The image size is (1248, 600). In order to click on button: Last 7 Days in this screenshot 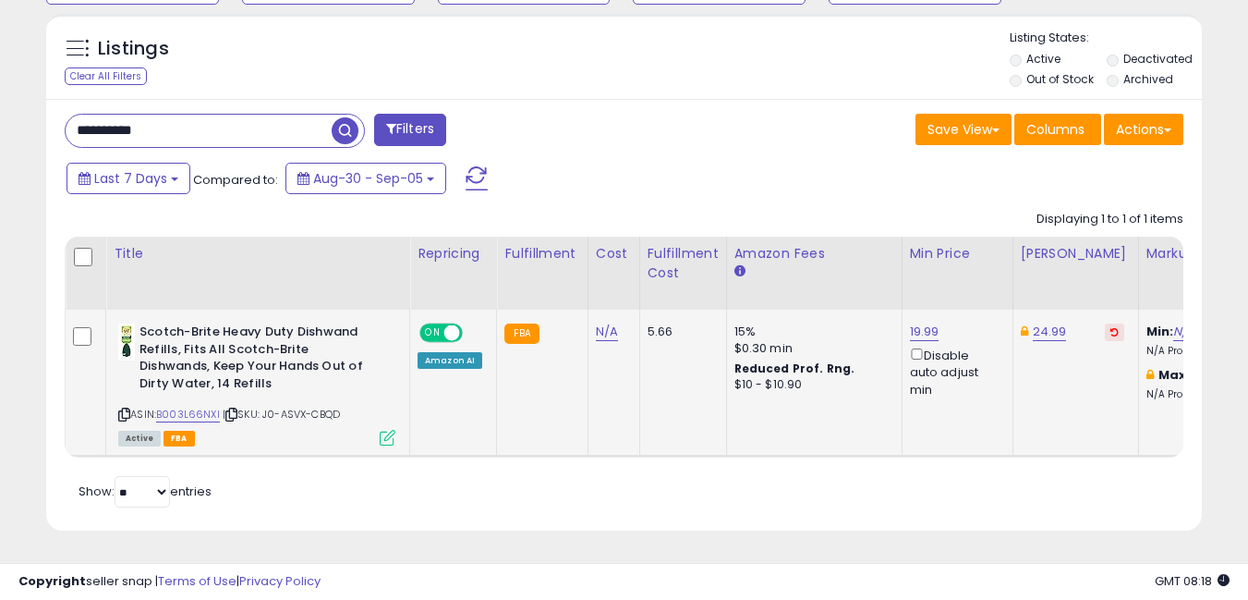, I will do `click(128, 178)`.